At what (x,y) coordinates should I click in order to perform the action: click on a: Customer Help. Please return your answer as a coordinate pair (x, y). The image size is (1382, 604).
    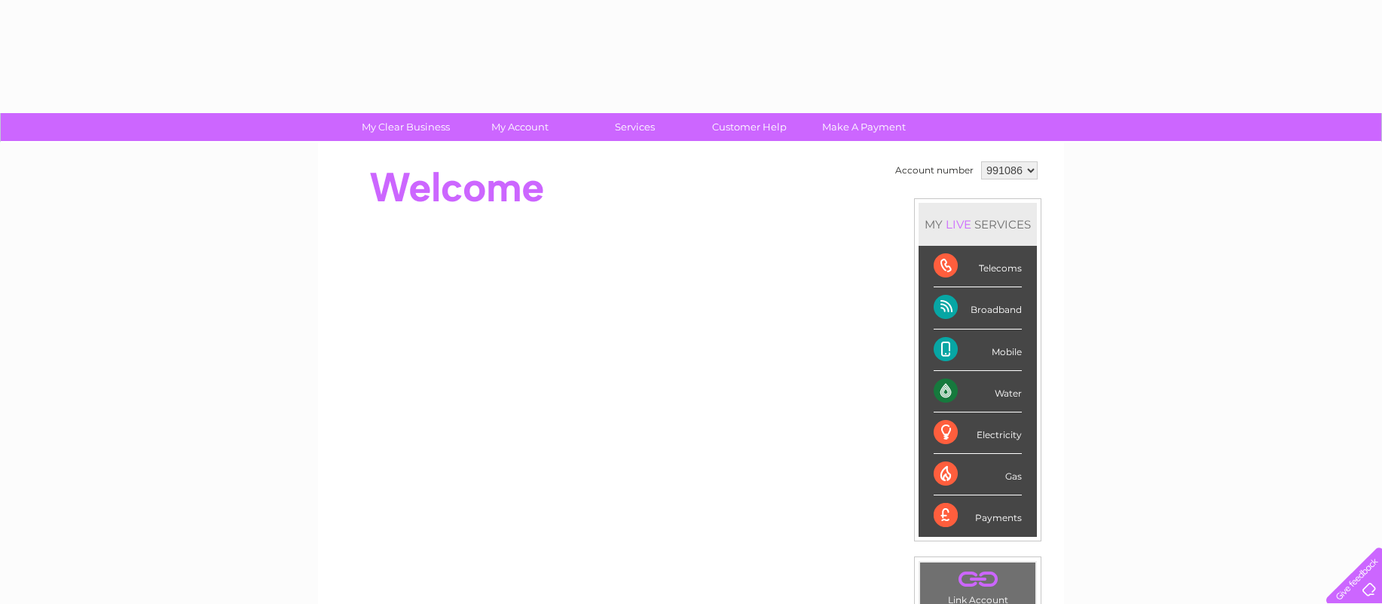
    Looking at the image, I should click on (749, 127).